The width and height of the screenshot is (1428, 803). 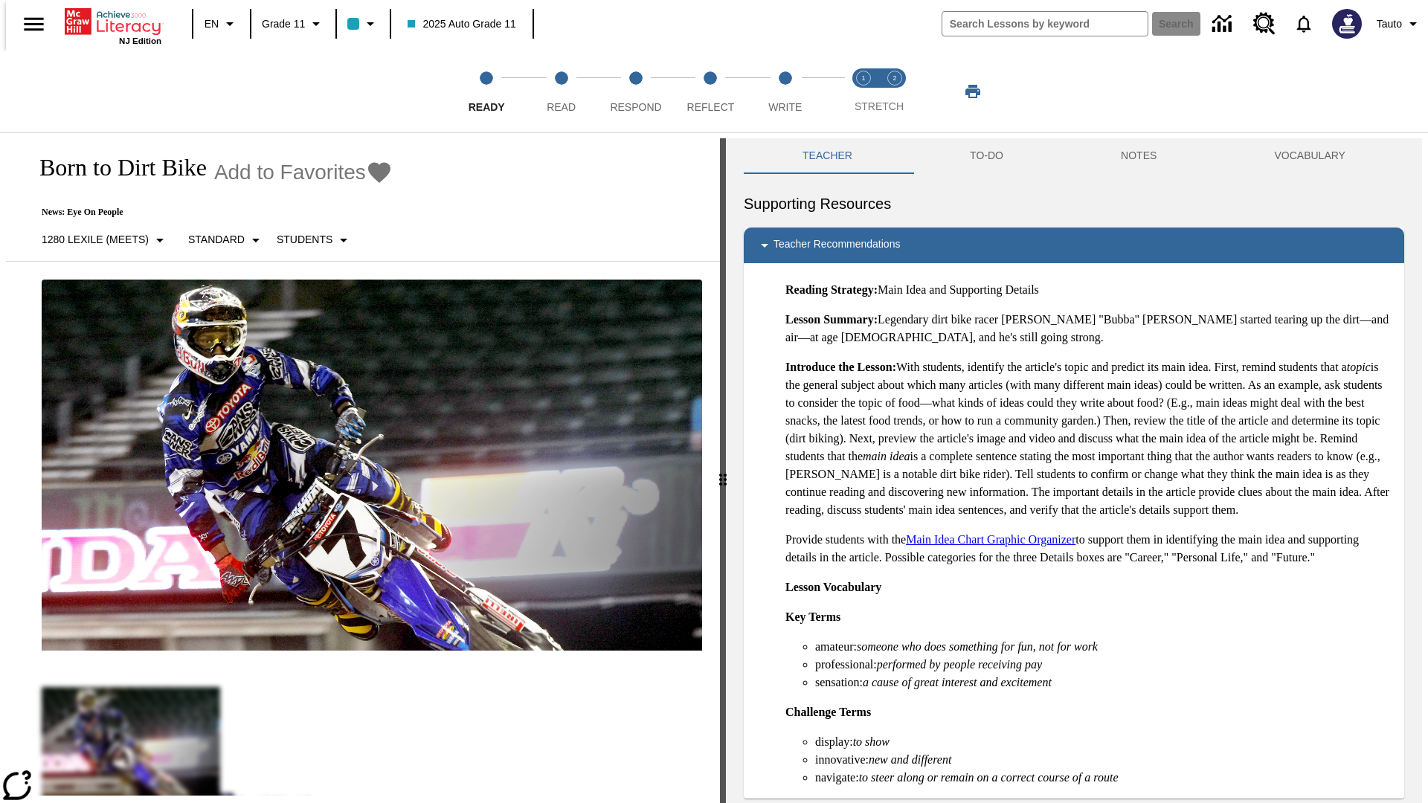 I want to click on span: Respond, so click(x=635, y=107).